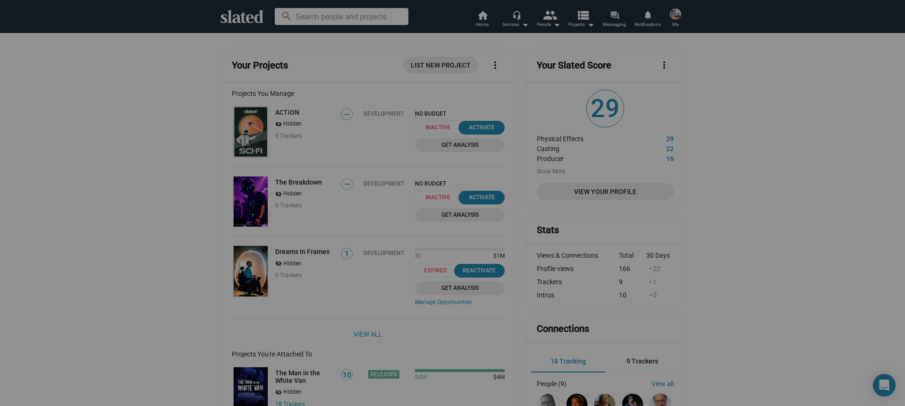  What do you see at coordinates (563, 329) in the screenshot?
I see `mat-card-title: Connections` at bounding box center [563, 329].